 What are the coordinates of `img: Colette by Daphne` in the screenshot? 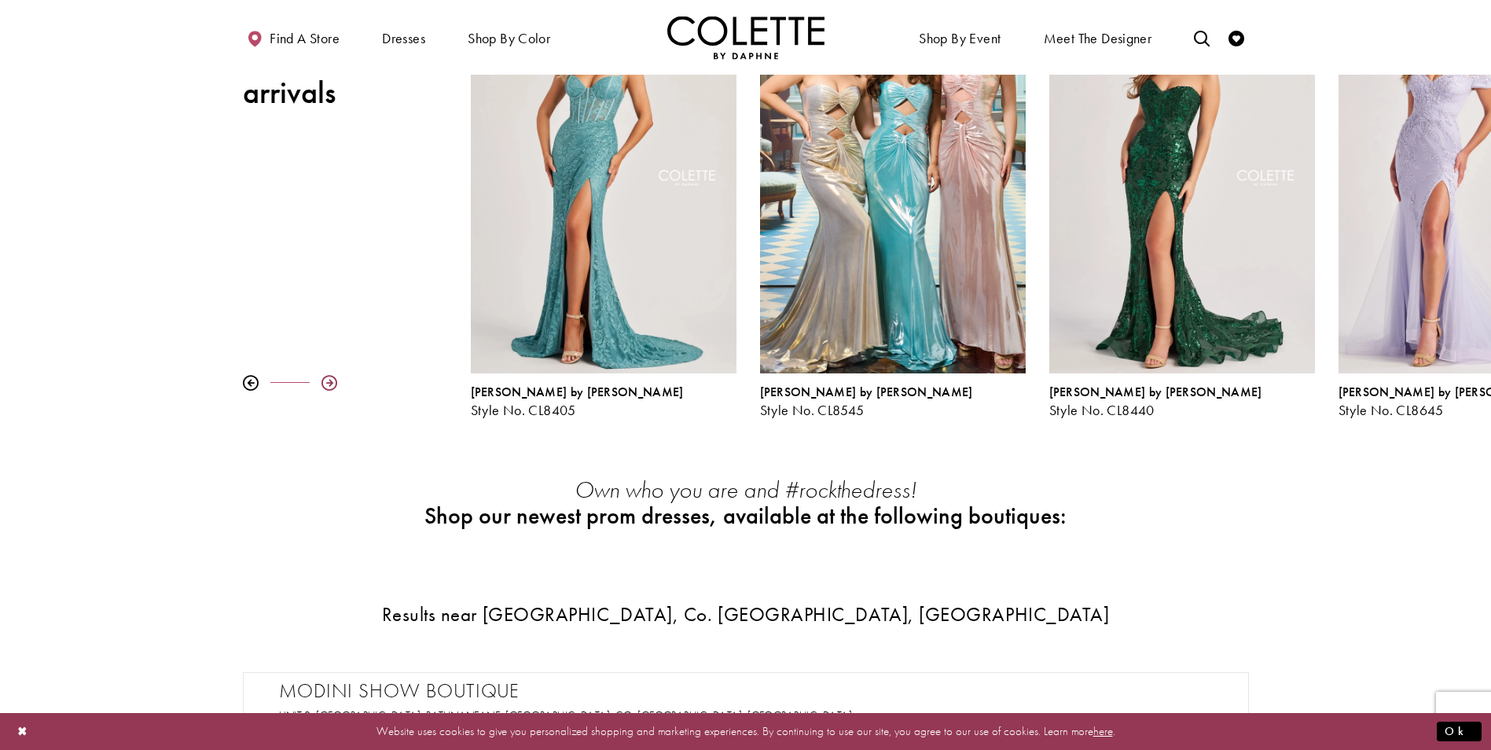 It's located at (746, 37).